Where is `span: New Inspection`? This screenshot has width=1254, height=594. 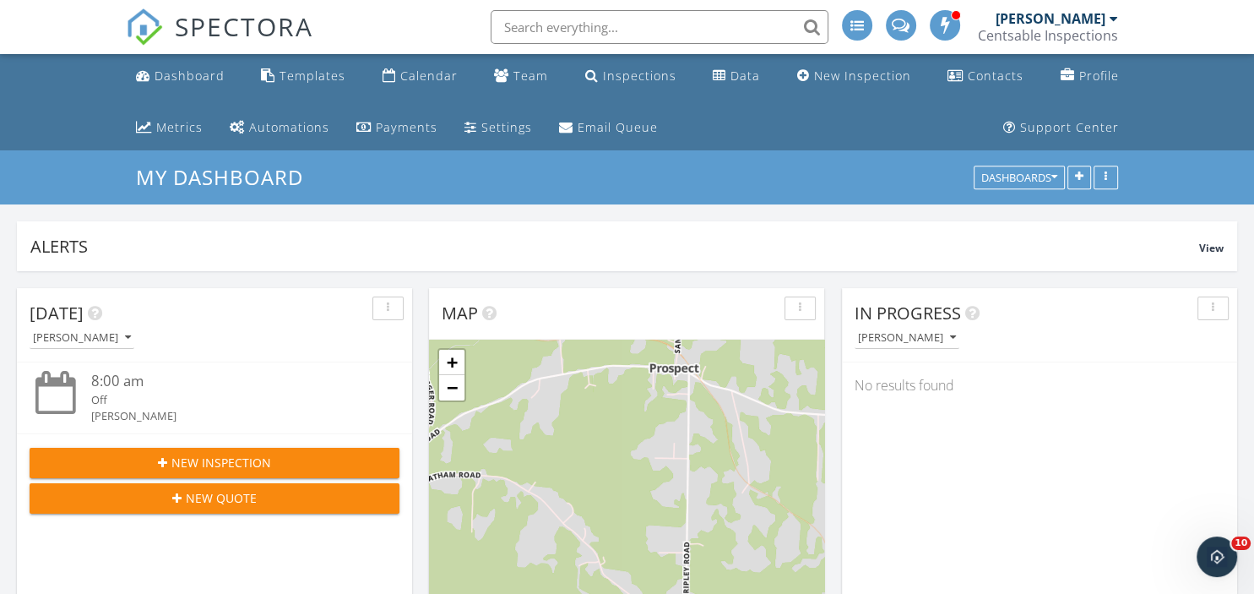 span: New Inspection is located at coordinates (221, 462).